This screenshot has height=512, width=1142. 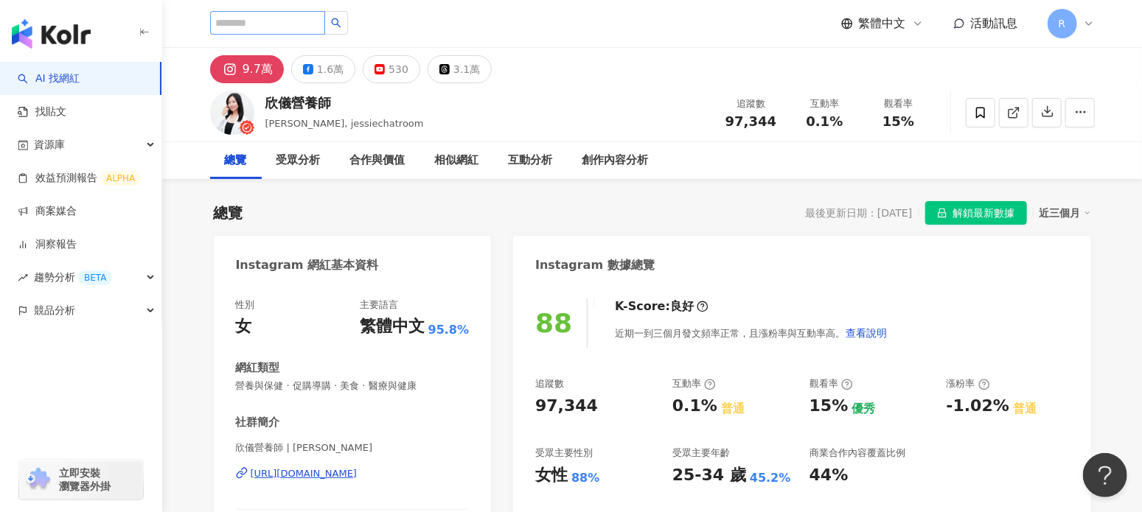 I want to click on div: 44%, so click(x=829, y=475).